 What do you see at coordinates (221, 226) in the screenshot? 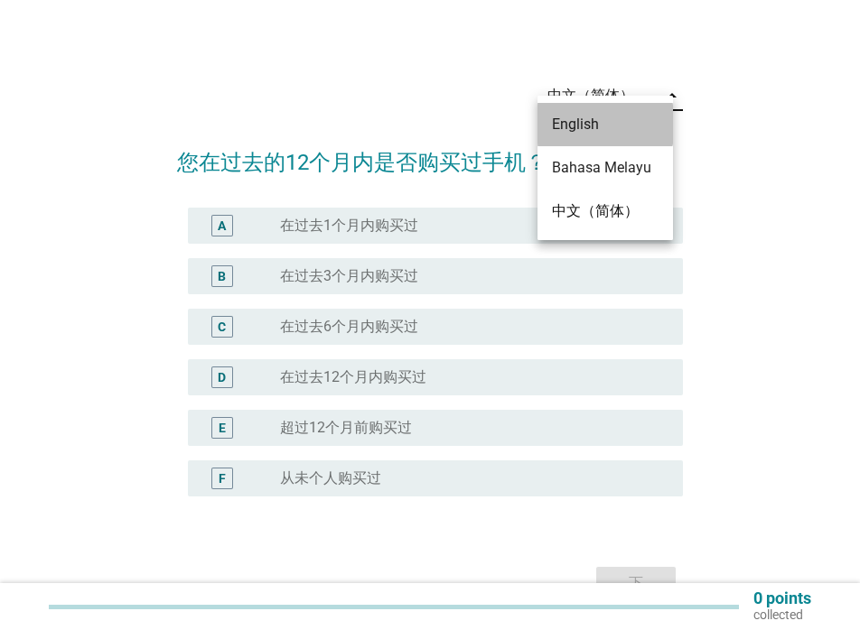
I see `div: A` at bounding box center [221, 226].